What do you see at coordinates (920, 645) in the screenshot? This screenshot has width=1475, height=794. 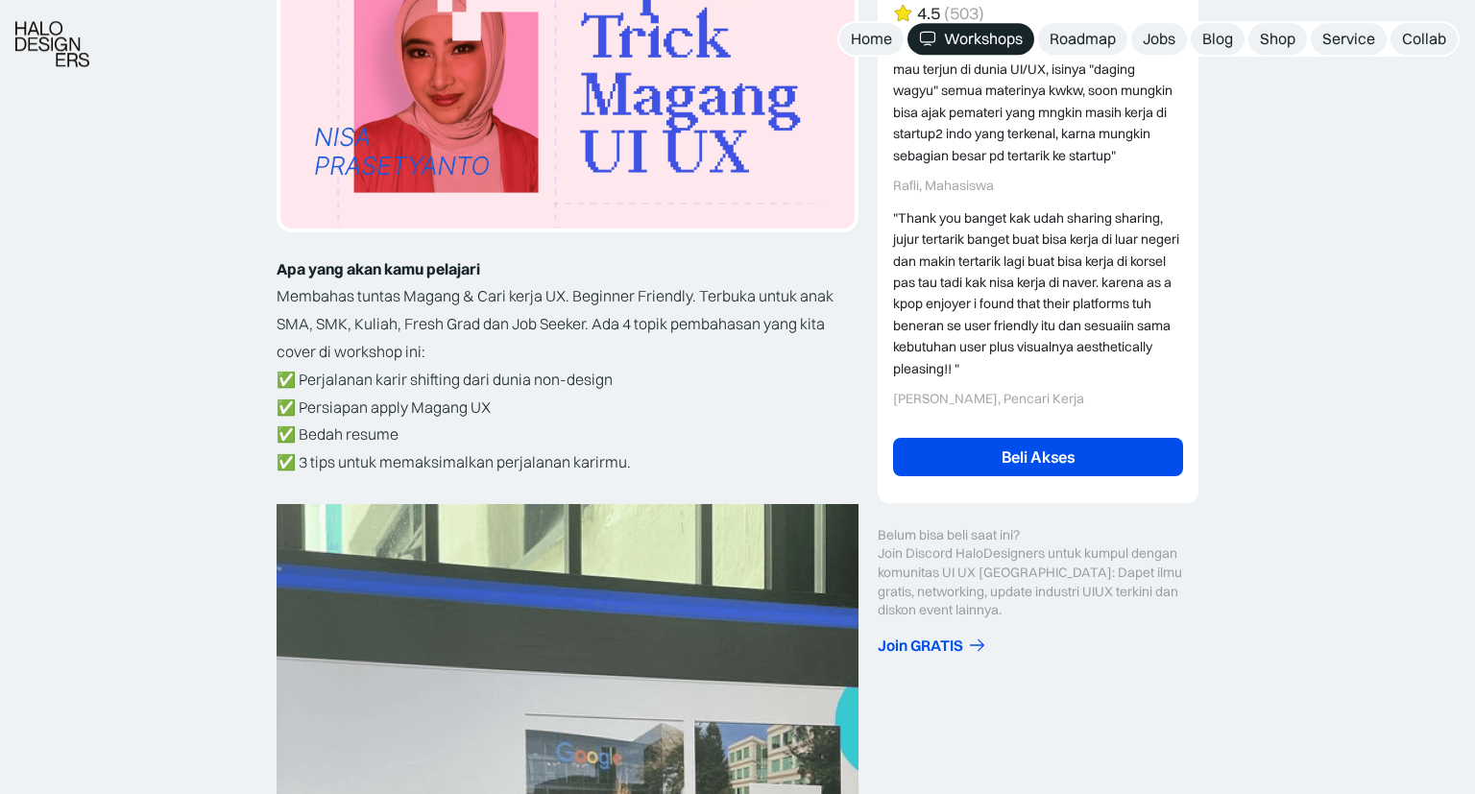 I see `div: Join GRATIS` at bounding box center [920, 645].